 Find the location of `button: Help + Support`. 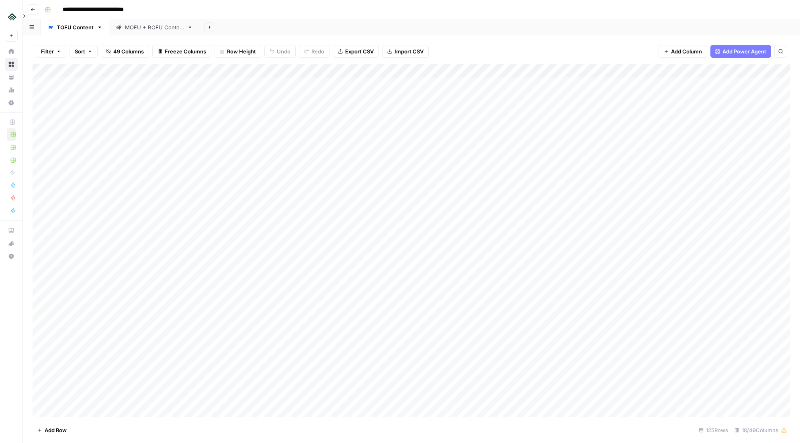

button: Help + Support is located at coordinates (11, 256).